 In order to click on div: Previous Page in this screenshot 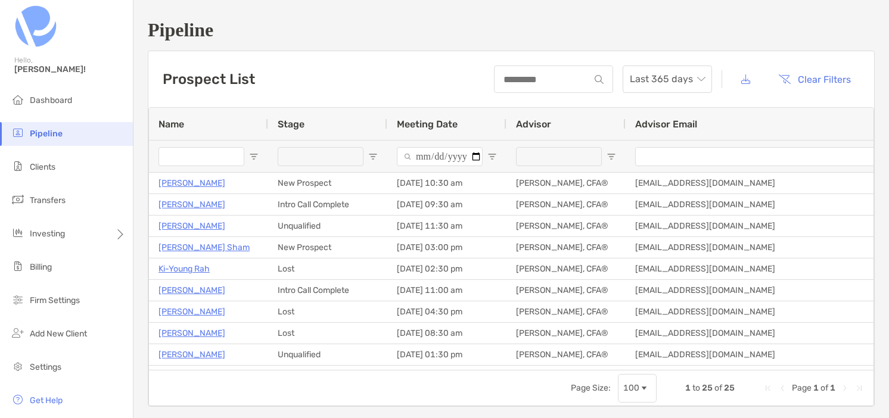, I will do `click(782, 388)`.